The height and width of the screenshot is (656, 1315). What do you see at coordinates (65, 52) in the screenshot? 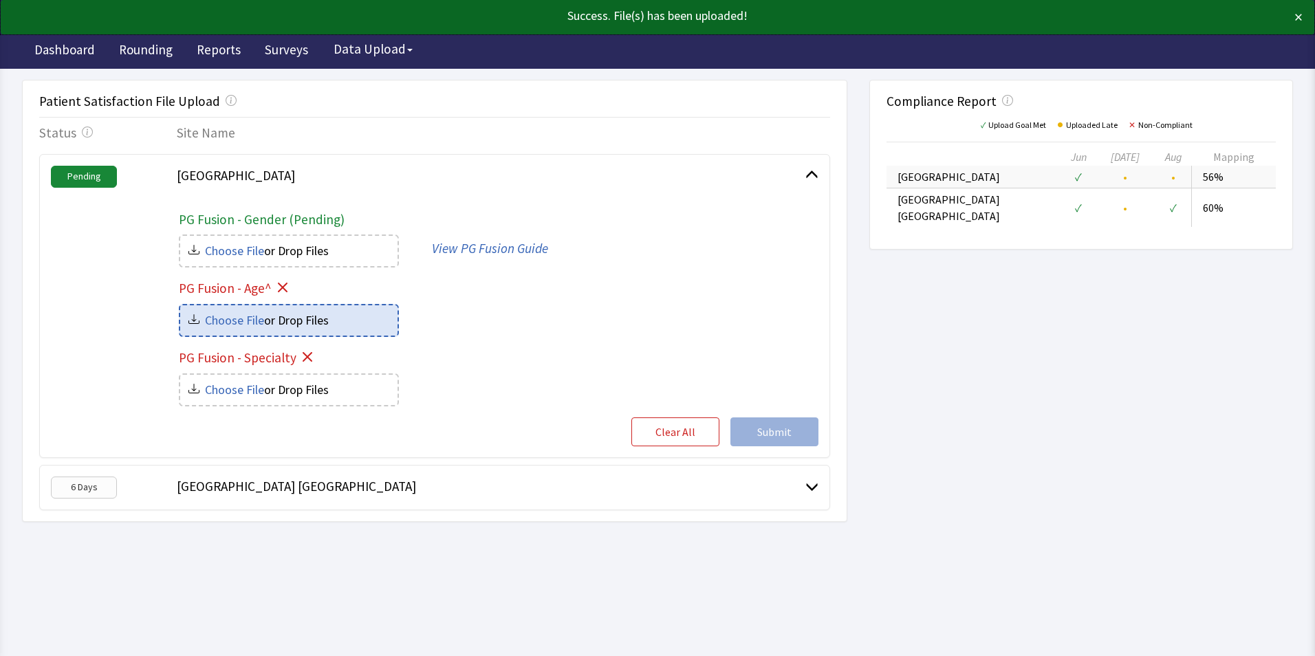
I see `a: Dashboard` at bounding box center [65, 52].